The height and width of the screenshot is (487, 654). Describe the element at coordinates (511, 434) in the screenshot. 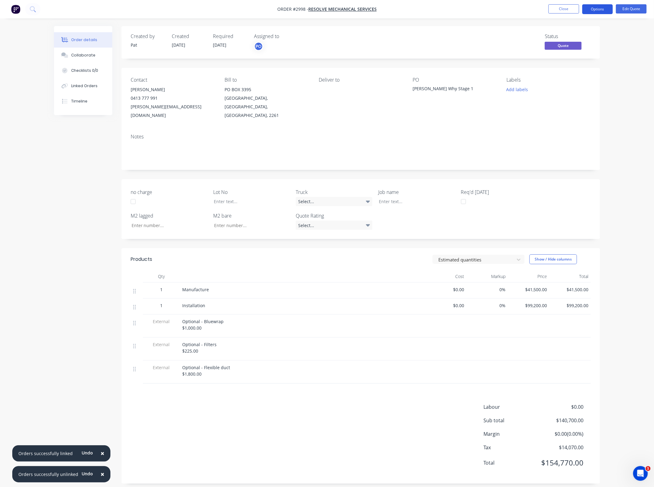

I see `span: Margin` at that location.